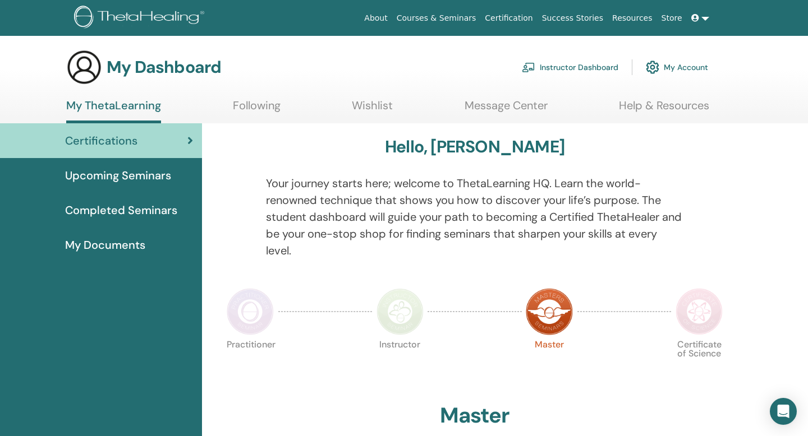 The width and height of the screenshot is (808, 436). What do you see at coordinates (164, 67) in the screenshot?
I see `h3: My Dashboard` at bounding box center [164, 67].